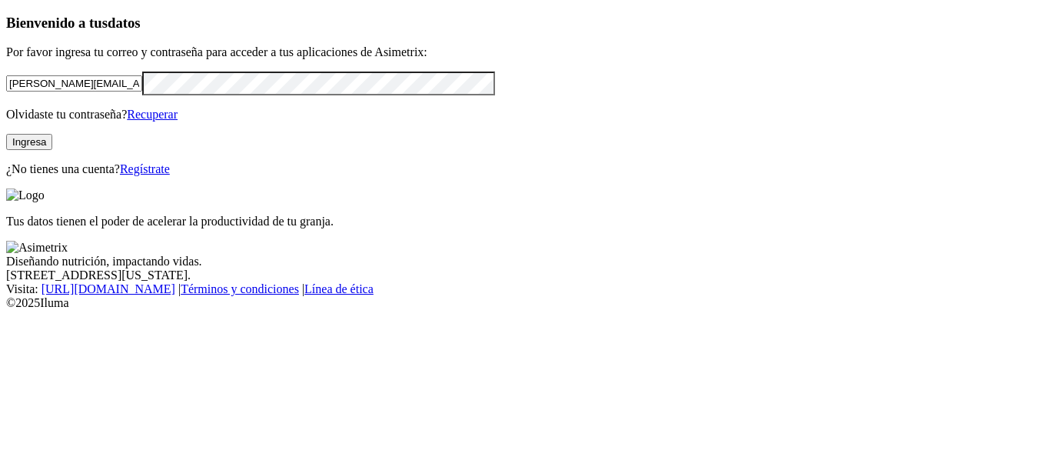  What do you see at coordinates (124, 22) in the screenshot?
I see `span: datos` at bounding box center [124, 22].